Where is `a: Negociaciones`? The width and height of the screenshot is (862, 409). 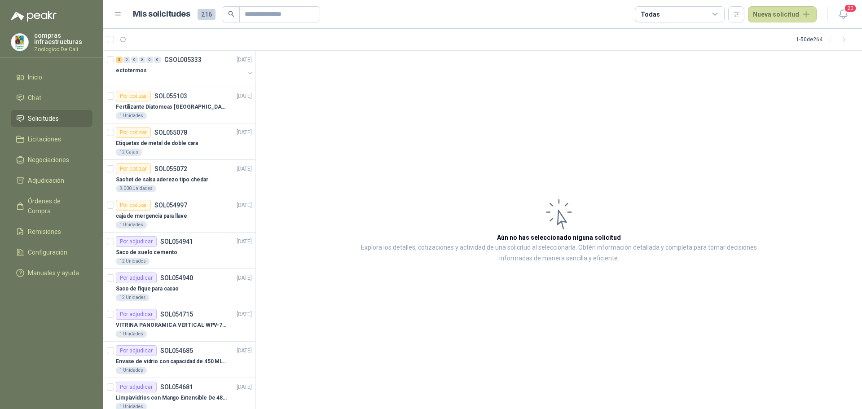 a: Negociaciones is located at coordinates (52, 160).